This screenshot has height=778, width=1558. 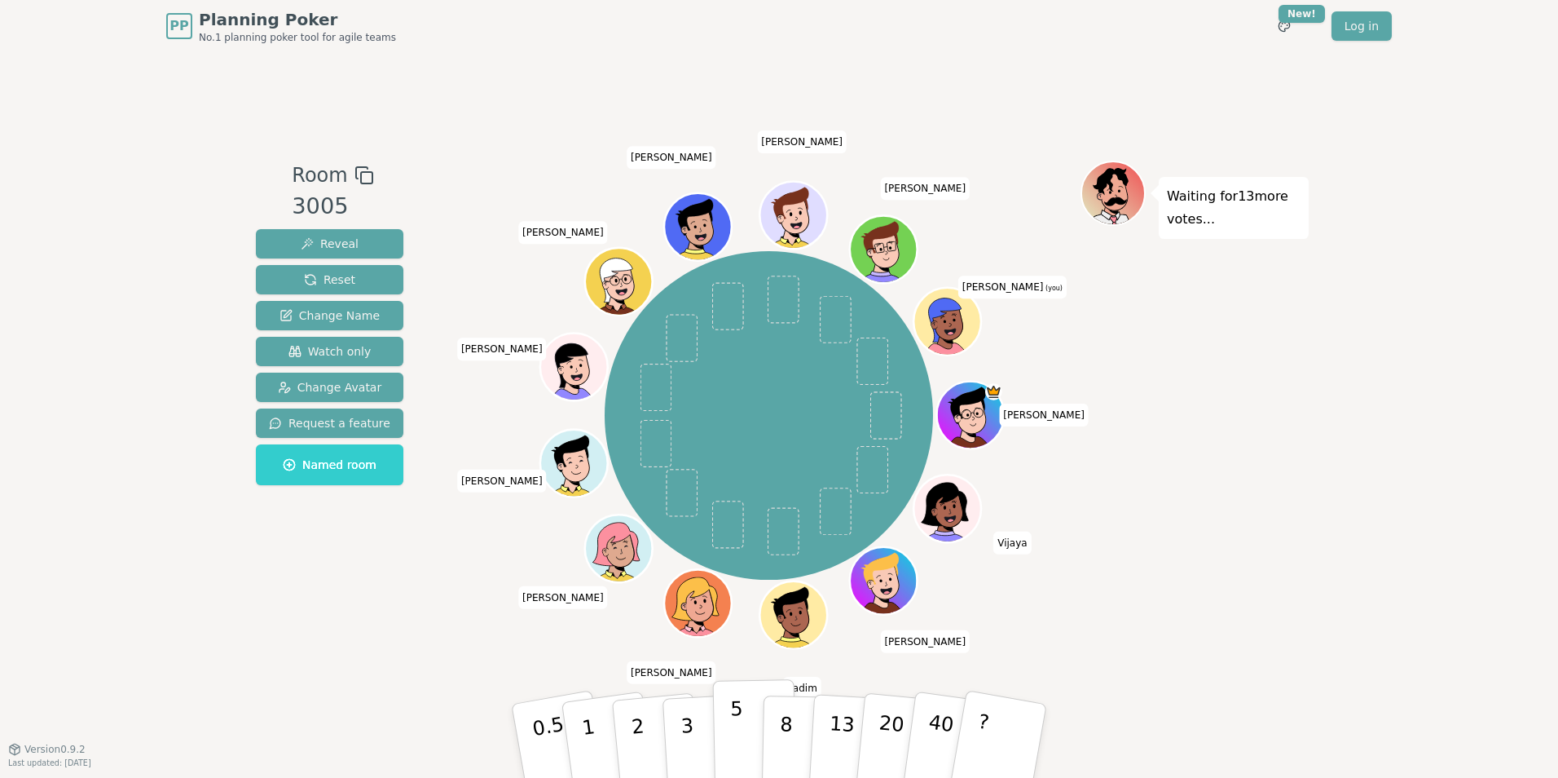 What do you see at coordinates (329, 423) in the screenshot?
I see `button: Request a feature` at bounding box center [329, 423].